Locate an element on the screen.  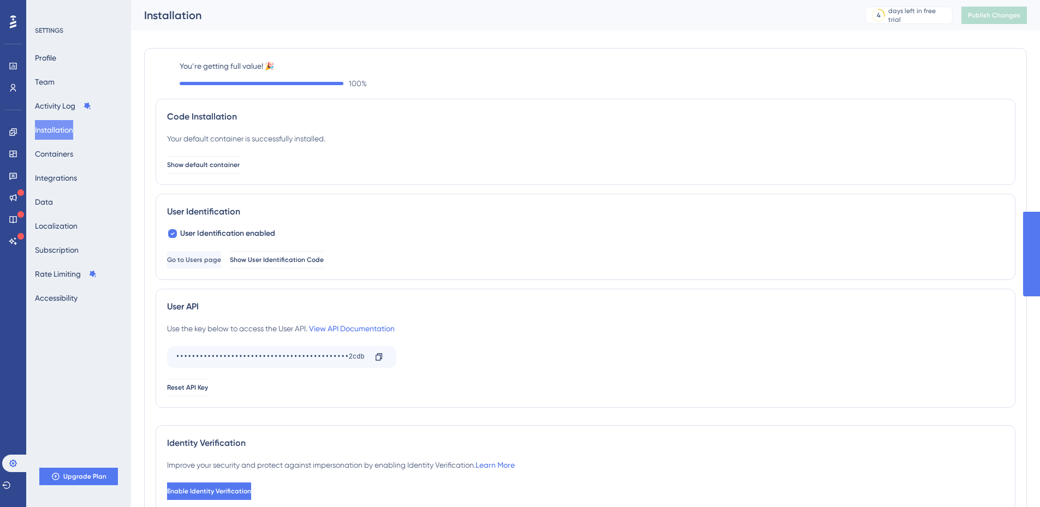
button: Integrations is located at coordinates (56, 178).